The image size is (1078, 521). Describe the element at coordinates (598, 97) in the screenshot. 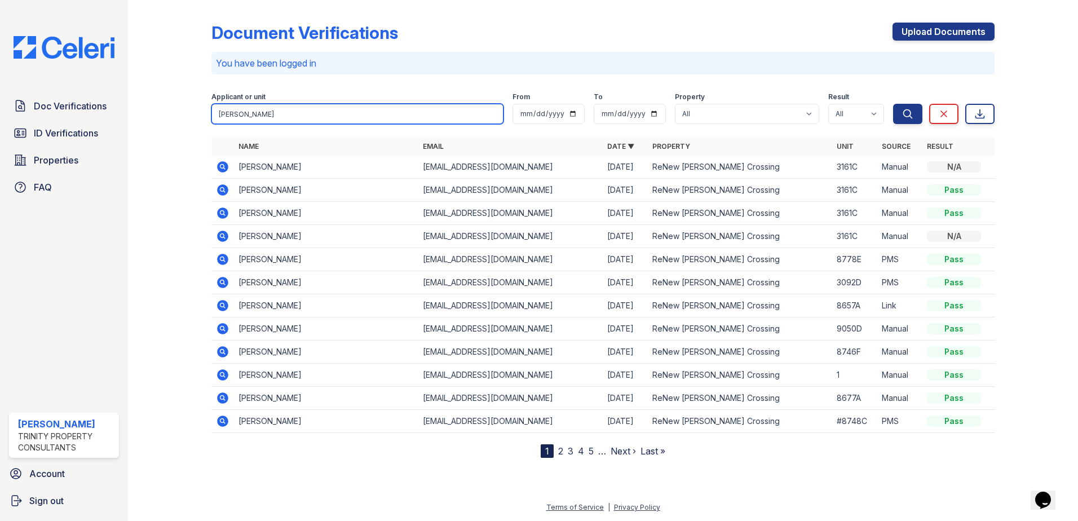

I see `label: To` at that location.